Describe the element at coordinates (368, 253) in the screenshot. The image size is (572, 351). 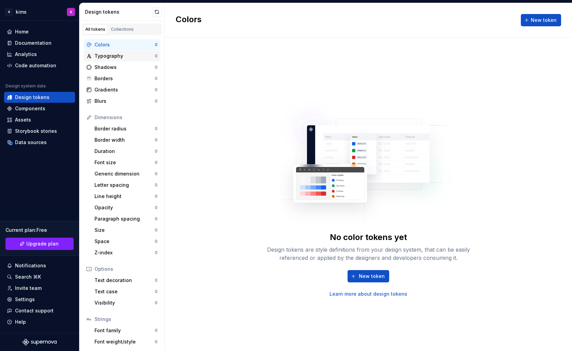
I see `div: Design tokens are style definitions from your design system, that can be easily referenced or app...` at that location.